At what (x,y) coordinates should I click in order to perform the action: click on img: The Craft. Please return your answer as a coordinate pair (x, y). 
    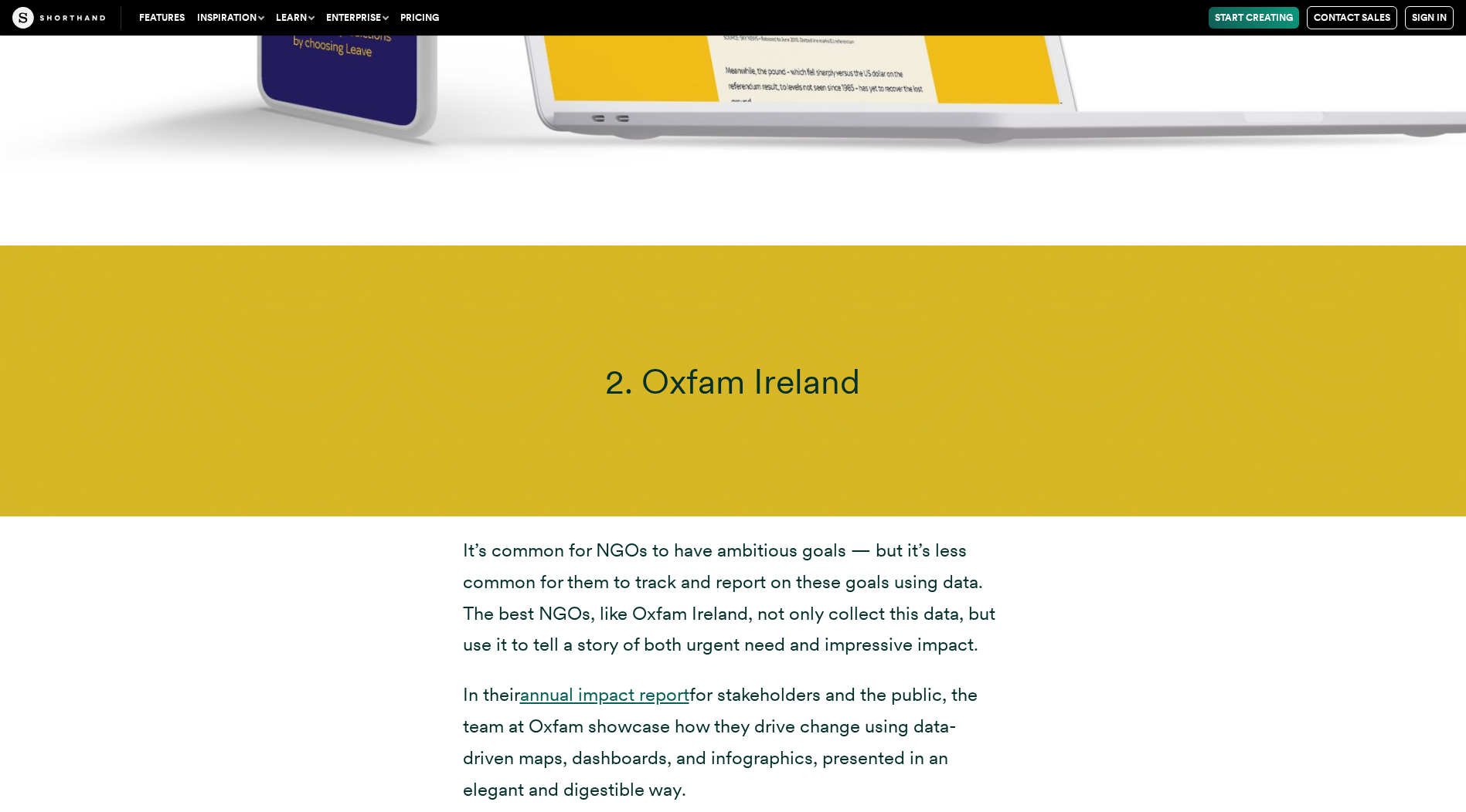
    Looking at the image, I should click on (58, 18).